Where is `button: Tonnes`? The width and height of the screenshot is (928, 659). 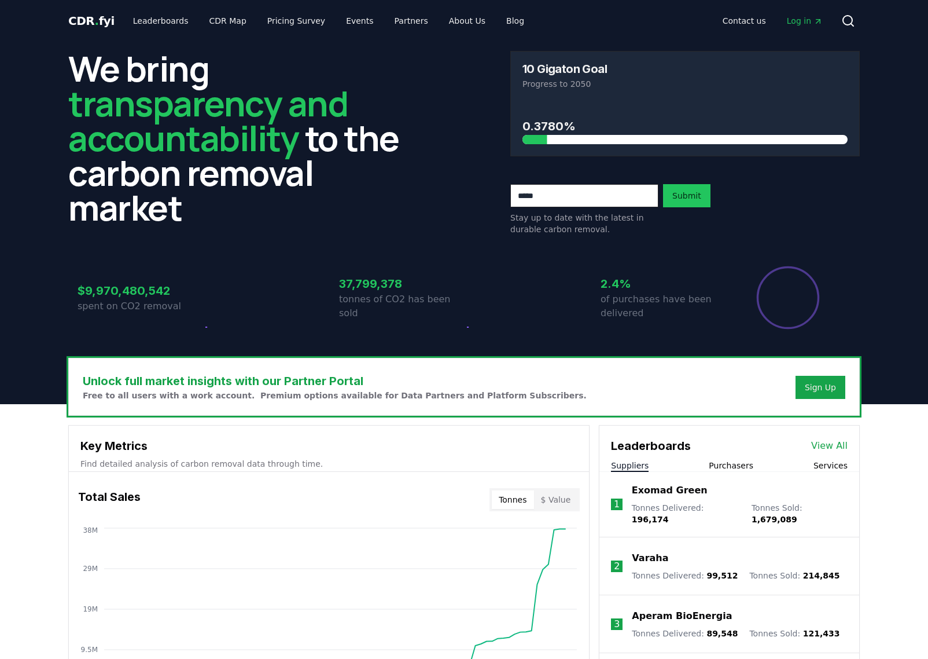
button: Tonnes is located at coordinates (513, 499).